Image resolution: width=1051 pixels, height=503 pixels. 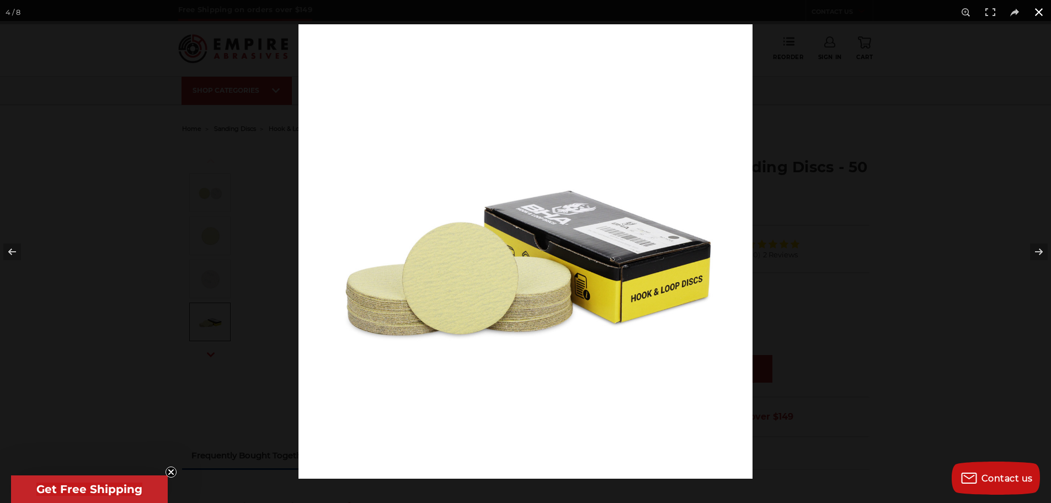 I want to click on div: Get Free ShippingClose teaser, so click(x=89, y=489).